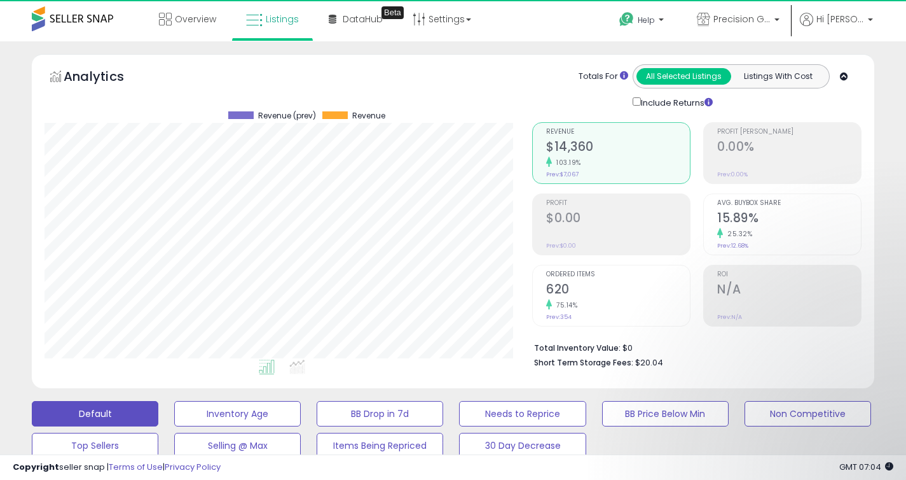  Describe the element at coordinates (237, 413) in the screenshot. I see `button: Inventory Age` at that location.